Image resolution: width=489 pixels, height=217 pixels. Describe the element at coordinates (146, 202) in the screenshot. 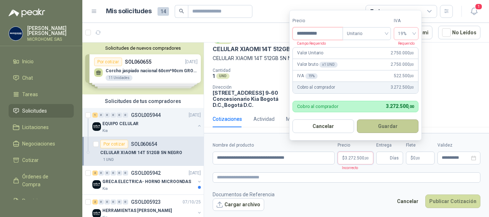

I see `p: GSOL005923` at that location.